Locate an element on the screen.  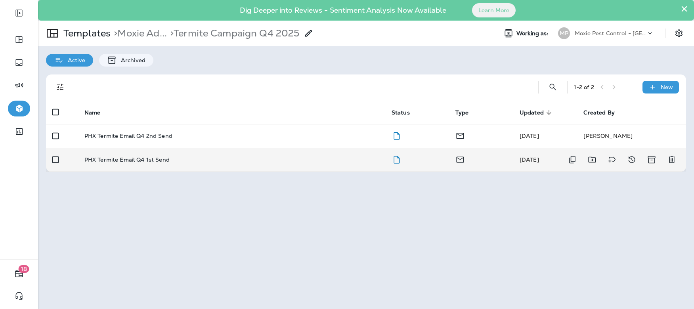
p: Archived is located at coordinates (131, 60).